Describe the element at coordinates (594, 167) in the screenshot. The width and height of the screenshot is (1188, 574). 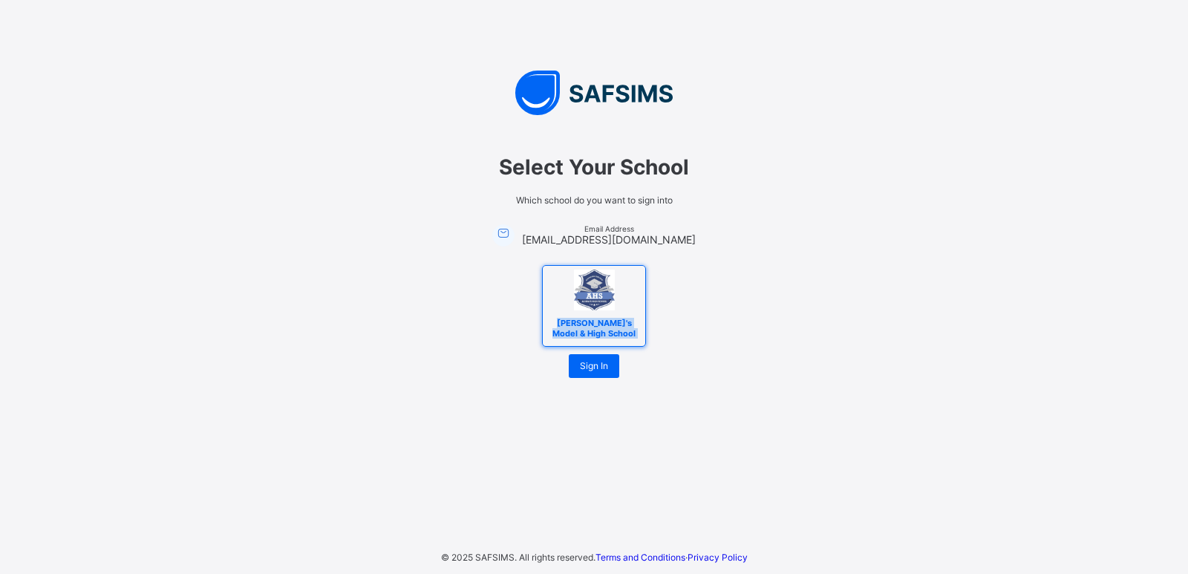
I see `span: Select Your School` at that location.